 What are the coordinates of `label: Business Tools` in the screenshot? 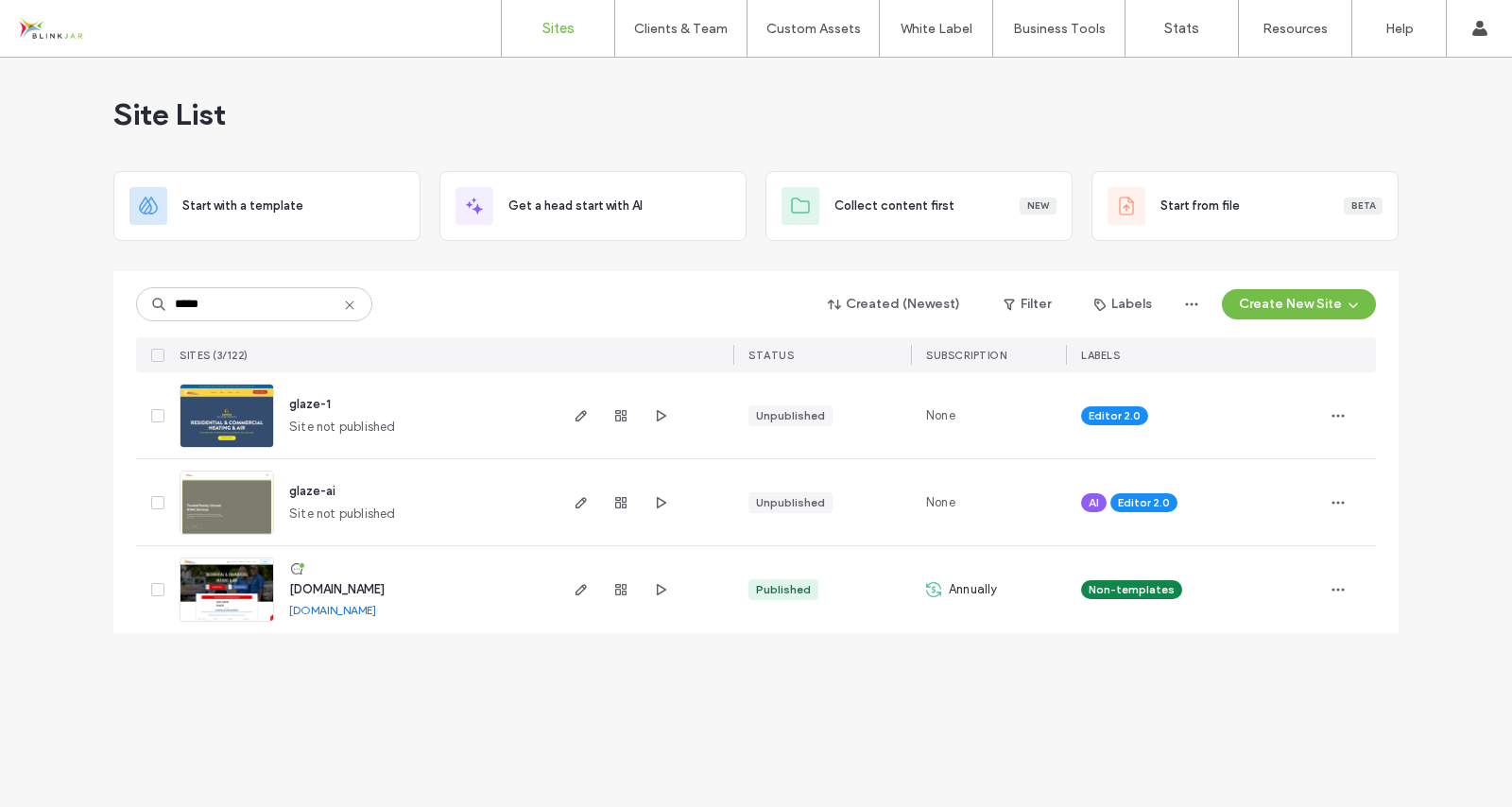 It's located at (1059, 29).